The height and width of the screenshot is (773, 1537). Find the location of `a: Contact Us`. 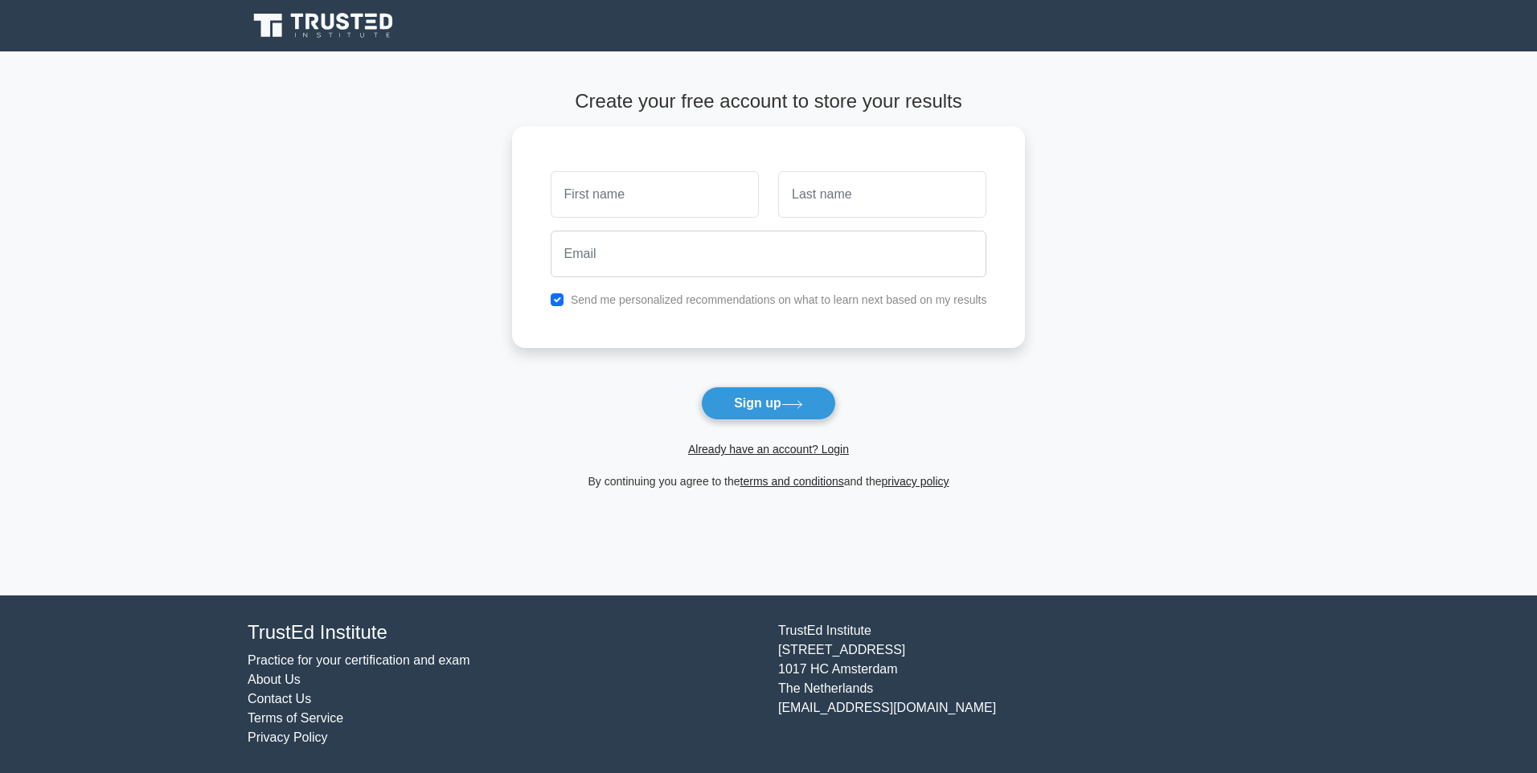

a: Contact Us is located at coordinates (279, 699).